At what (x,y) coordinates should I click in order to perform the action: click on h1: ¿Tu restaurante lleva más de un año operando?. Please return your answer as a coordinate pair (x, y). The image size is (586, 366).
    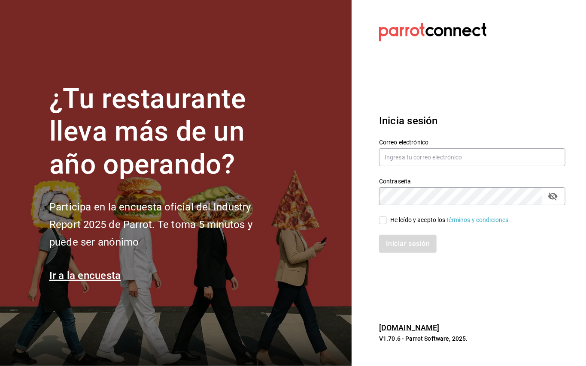
    Looking at the image, I should click on (165, 132).